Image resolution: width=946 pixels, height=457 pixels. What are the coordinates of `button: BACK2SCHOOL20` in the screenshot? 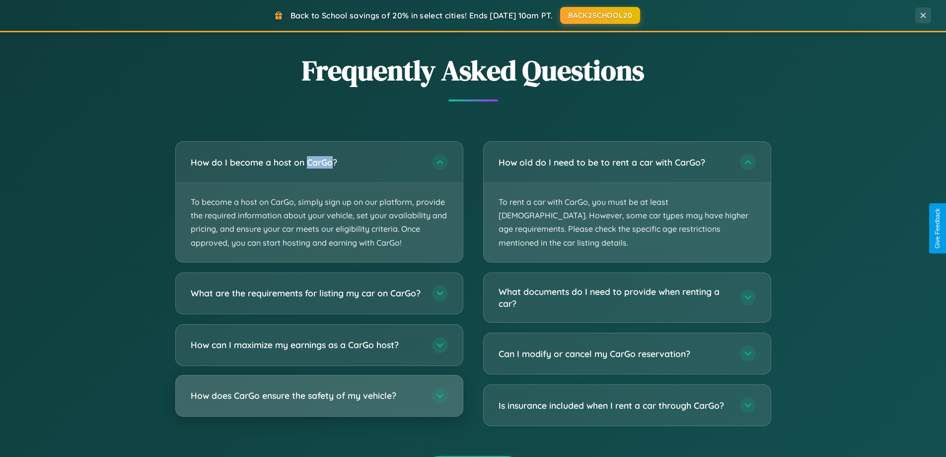 It's located at (600, 15).